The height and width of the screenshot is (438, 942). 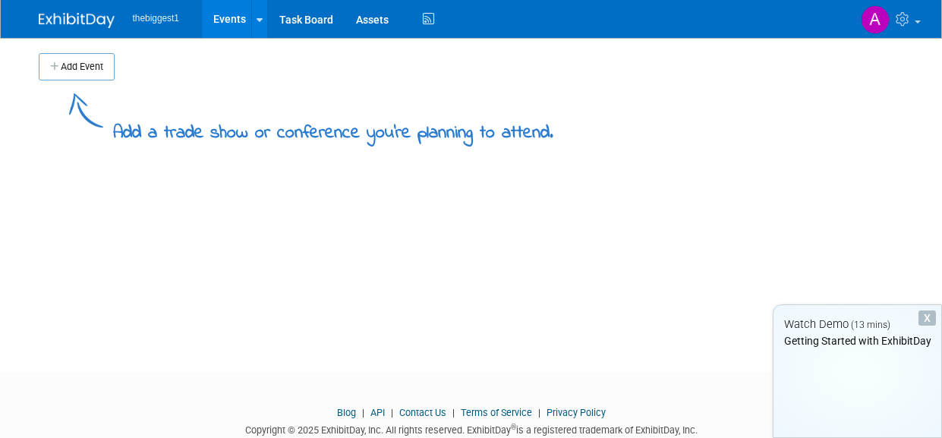 I want to click on a: Blog, so click(x=346, y=412).